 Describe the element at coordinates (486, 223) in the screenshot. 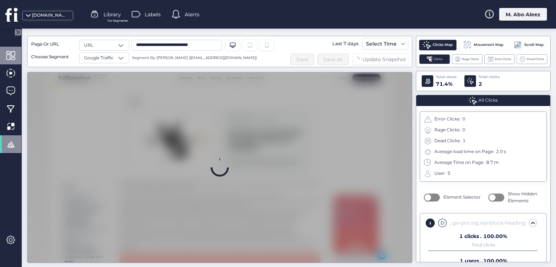

I see `div: div#blog-post.container-fluid.px-lg-5 section#page-content.mt-5.container-fluid.px-0 div.row.mt-5...` at that location.